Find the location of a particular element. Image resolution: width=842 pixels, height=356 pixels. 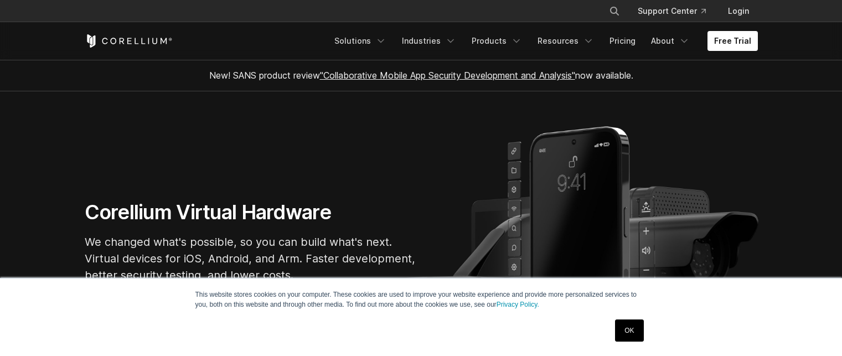

a: Solutions is located at coordinates (360, 41).